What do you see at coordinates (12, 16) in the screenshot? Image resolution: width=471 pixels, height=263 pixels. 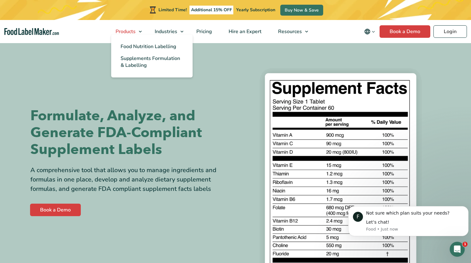 I see `div: Profile image for Food` at bounding box center [12, 16].